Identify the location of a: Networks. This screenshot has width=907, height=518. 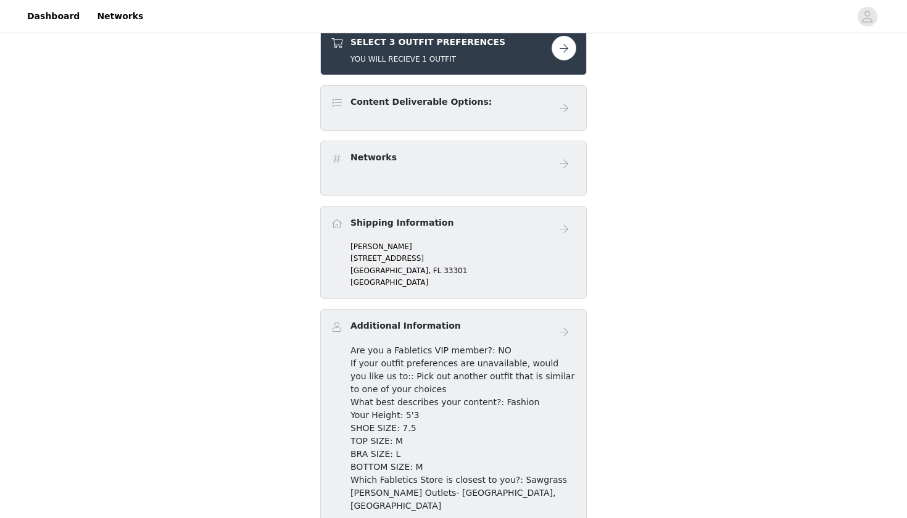
(120, 16).